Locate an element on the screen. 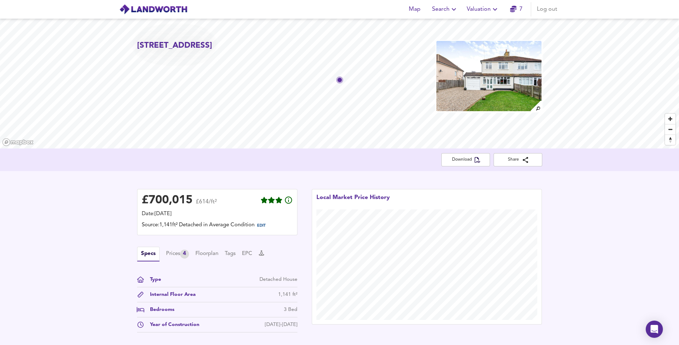  div: Year of Construction is located at coordinates (172, 324).